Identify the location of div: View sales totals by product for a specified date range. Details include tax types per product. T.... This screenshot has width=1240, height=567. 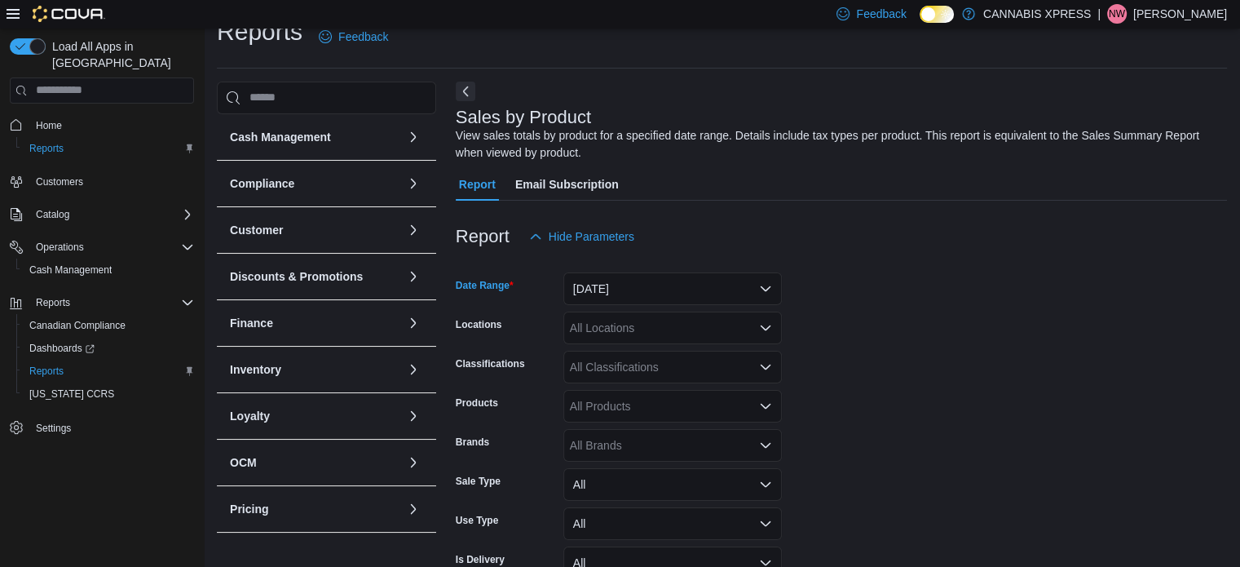
(837, 144).